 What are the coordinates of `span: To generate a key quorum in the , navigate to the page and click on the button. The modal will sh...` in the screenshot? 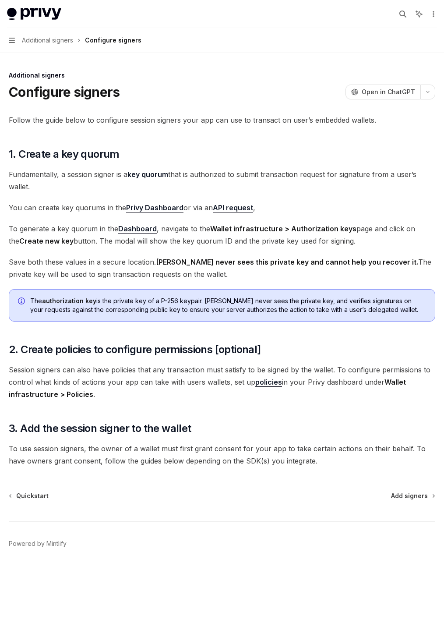 It's located at (222, 235).